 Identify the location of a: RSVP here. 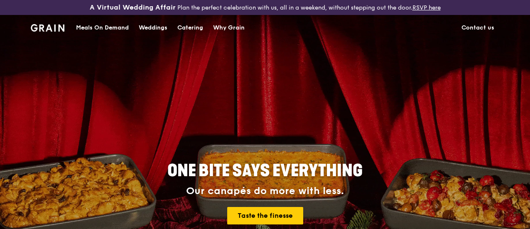
(427, 7).